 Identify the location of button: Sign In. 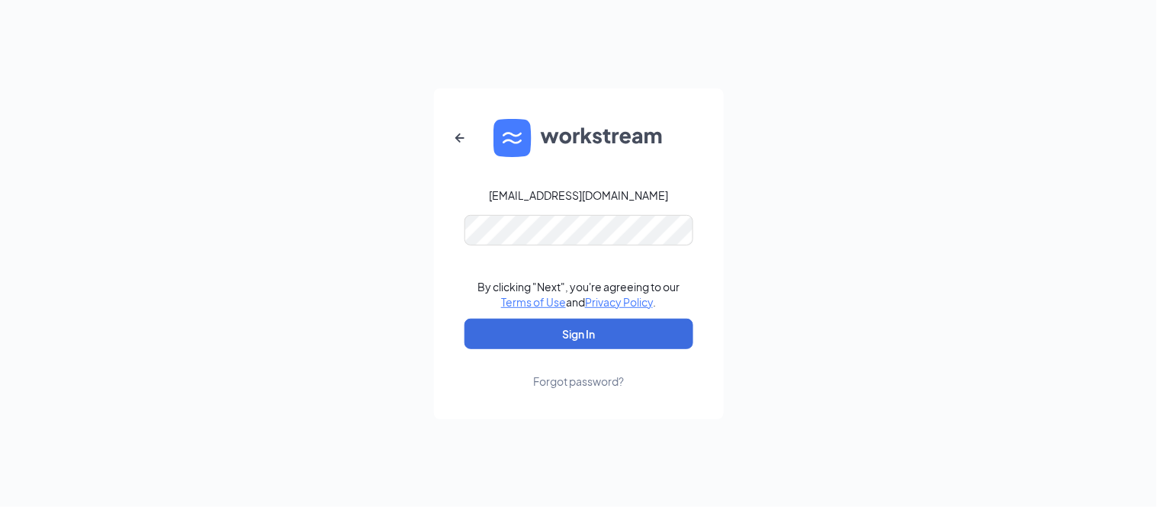
(579, 334).